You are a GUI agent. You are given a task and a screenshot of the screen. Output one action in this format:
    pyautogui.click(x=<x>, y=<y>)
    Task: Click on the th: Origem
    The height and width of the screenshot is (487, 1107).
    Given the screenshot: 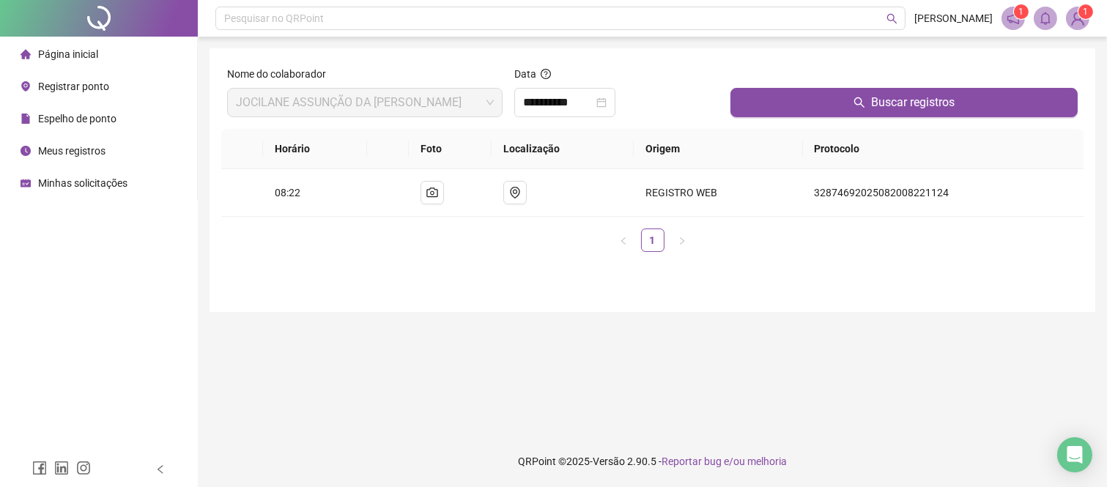 What is the action you would take?
    pyautogui.click(x=718, y=149)
    